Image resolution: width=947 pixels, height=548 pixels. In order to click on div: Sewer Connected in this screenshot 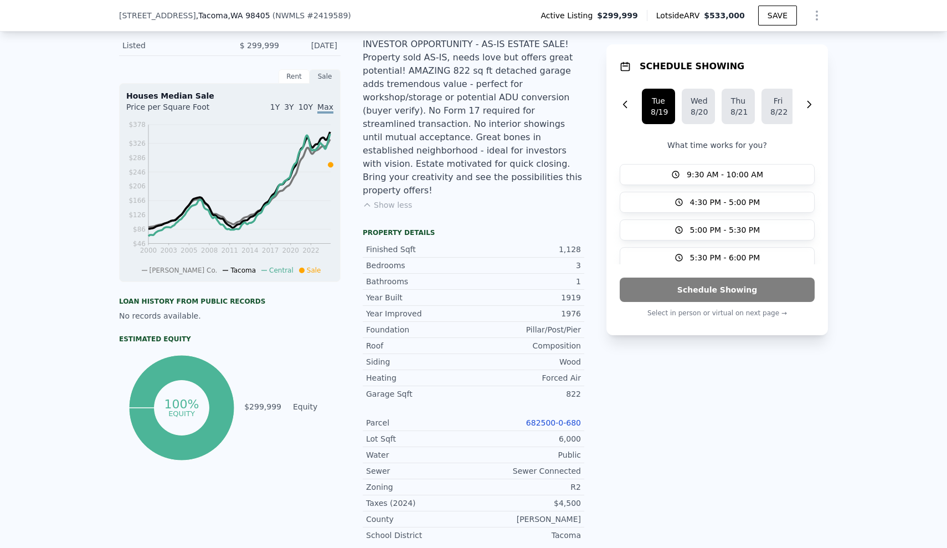, I will do `click(527, 471)`.